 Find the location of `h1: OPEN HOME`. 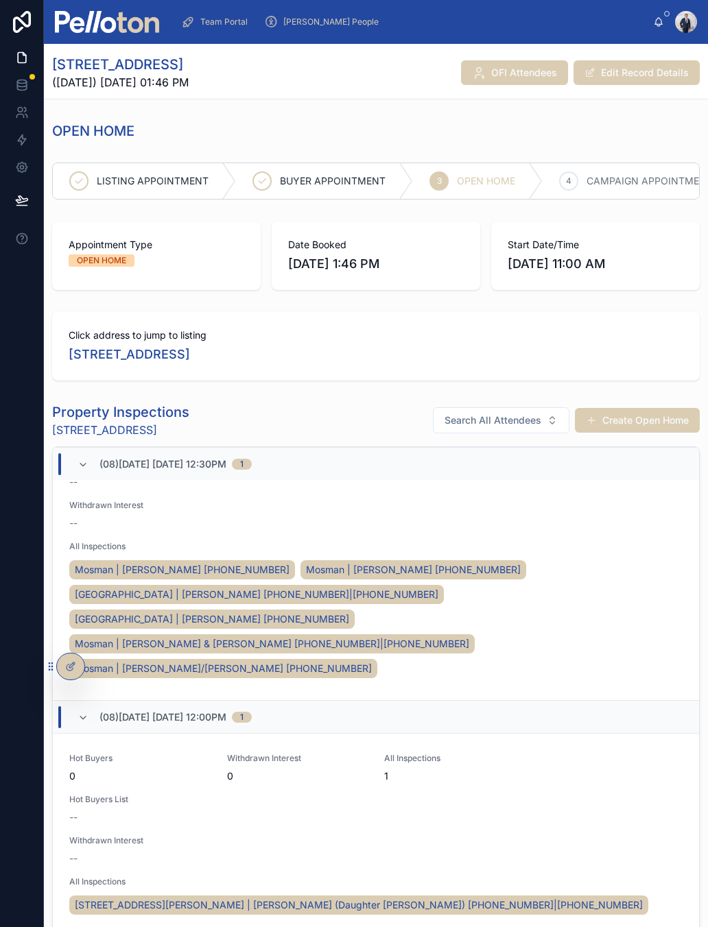

h1: OPEN HOME is located at coordinates (93, 131).